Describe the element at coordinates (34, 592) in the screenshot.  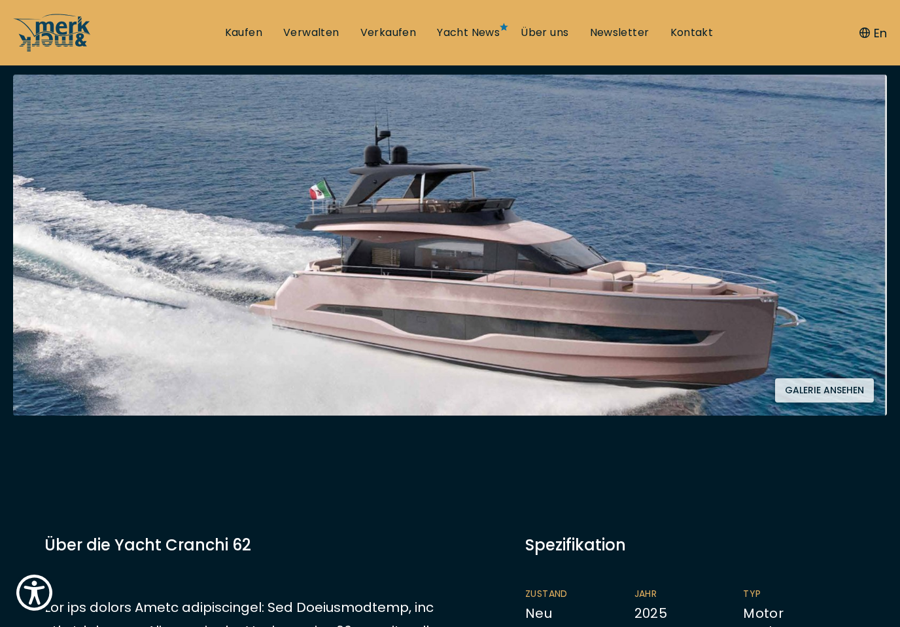
I see `button: Show Accessibility Preferences` at that location.